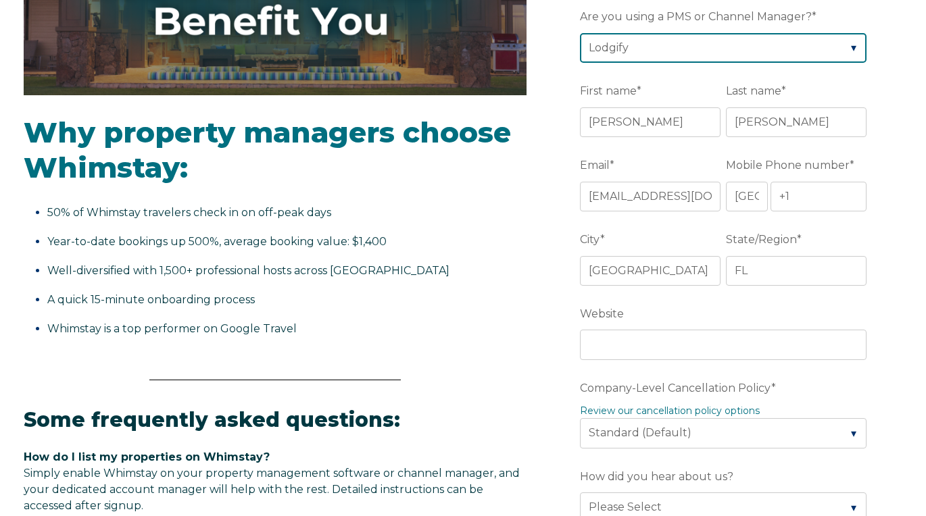  What do you see at coordinates (590, 239) in the screenshot?
I see `span: City` at bounding box center [590, 239].